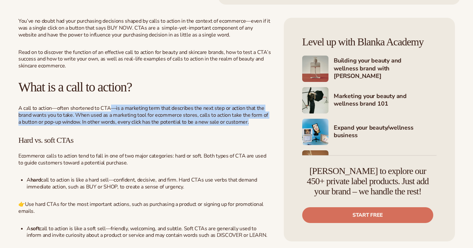 Image resolution: width=473 pixels, height=248 pixels. Describe the element at coordinates (315, 100) in the screenshot. I see `img: Shopify Image 3` at that location.